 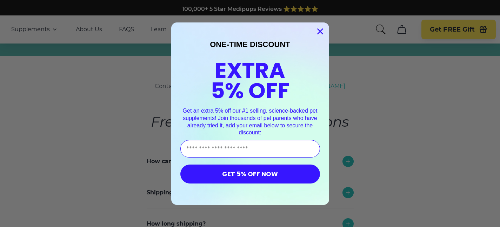 I want to click on span: 5% OFF, so click(x=250, y=91).